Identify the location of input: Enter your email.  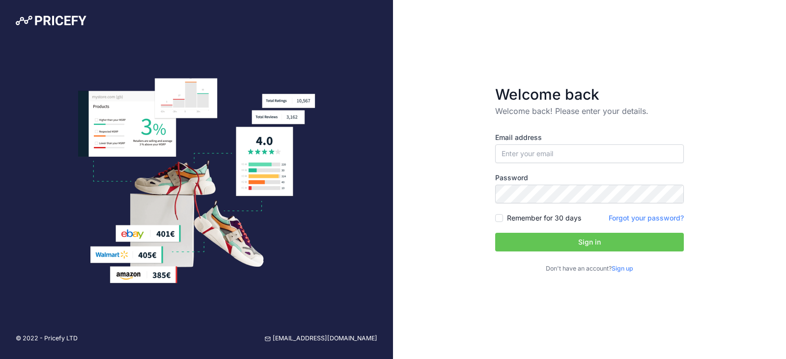
(589, 154).